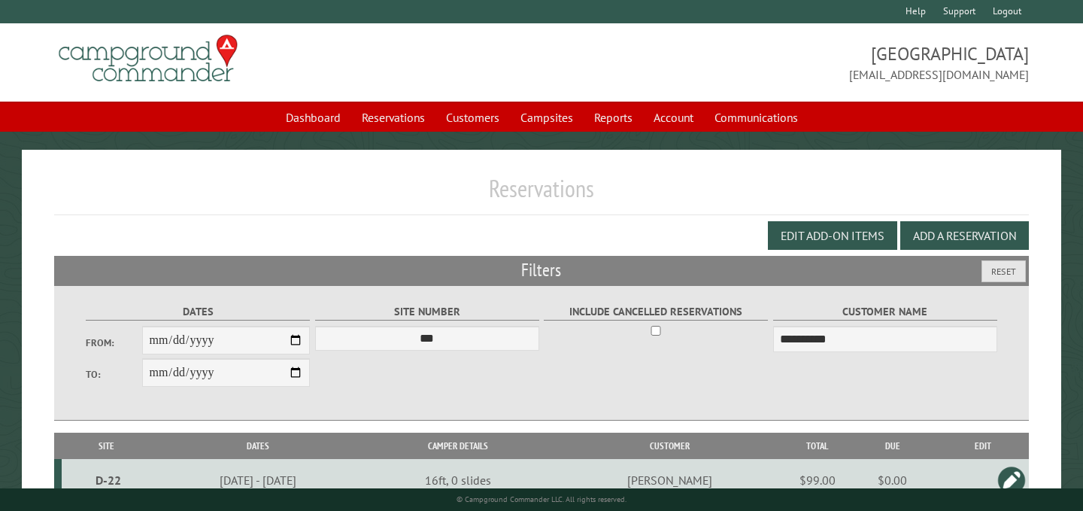  I want to click on div: D-22, so click(108, 480).